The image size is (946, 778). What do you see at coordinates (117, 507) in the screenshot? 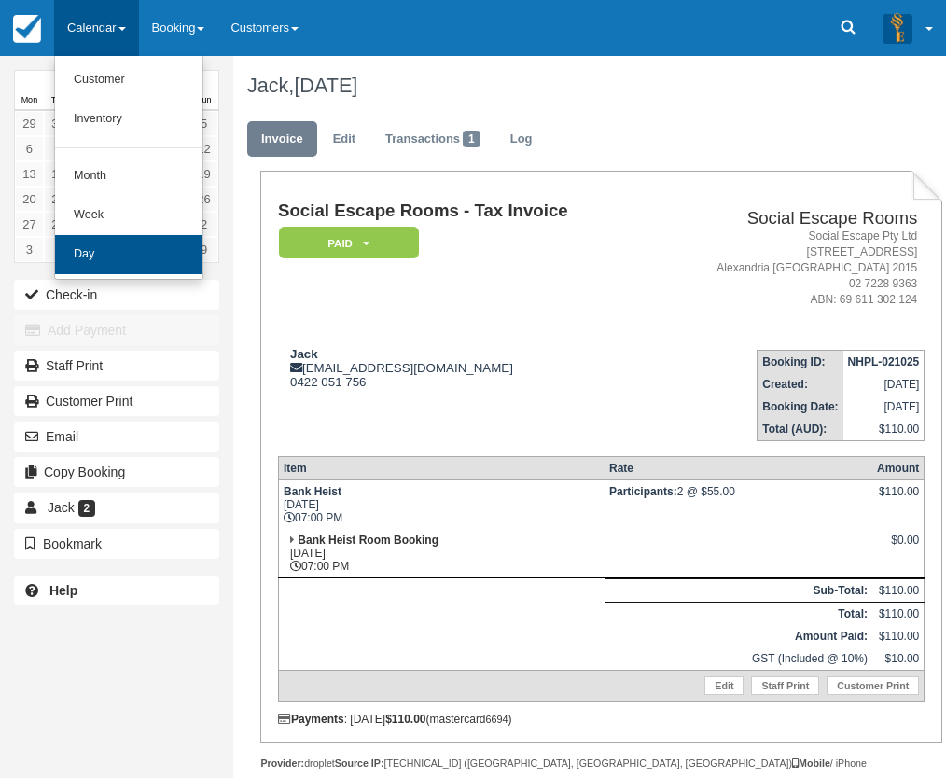
I see `a: Jack 2` at bounding box center [117, 507].